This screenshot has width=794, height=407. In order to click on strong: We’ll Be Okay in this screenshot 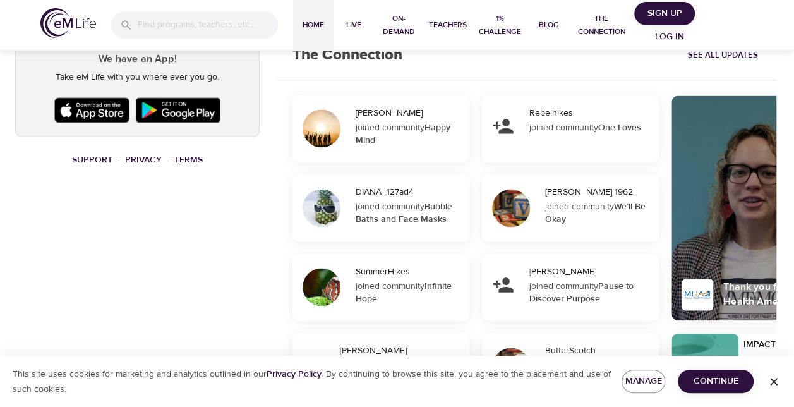, I will do `click(595, 213)`.